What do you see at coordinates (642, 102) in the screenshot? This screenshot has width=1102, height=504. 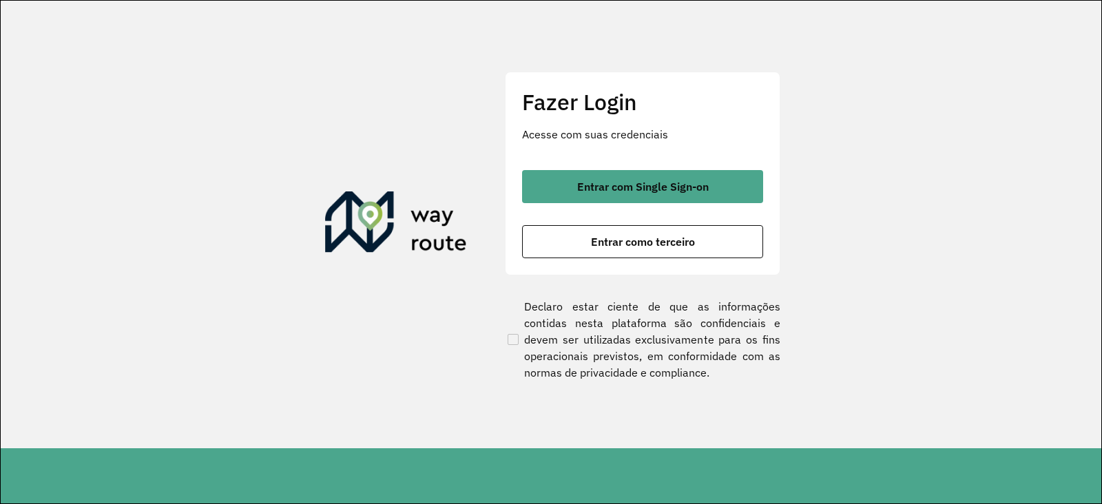 I see `h2: Fazer Login` at bounding box center [642, 102].